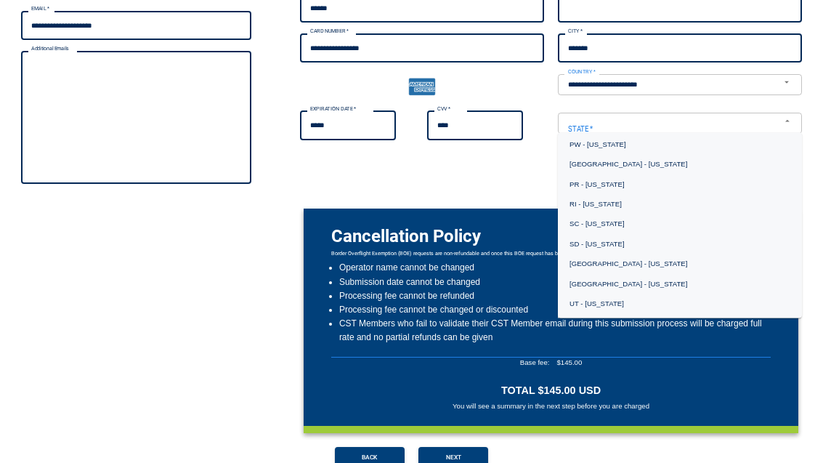 The image size is (823, 463). What do you see at coordinates (40, 9) in the screenshot?
I see `label: EMAIL *` at bounding box center [40, 9].